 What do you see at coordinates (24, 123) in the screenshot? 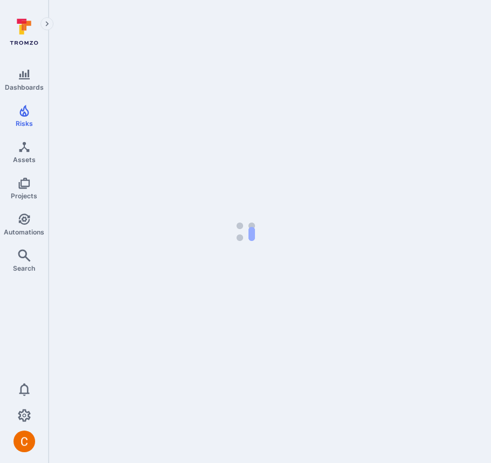
I see `span: Risks` at bounding box center [24, 123].